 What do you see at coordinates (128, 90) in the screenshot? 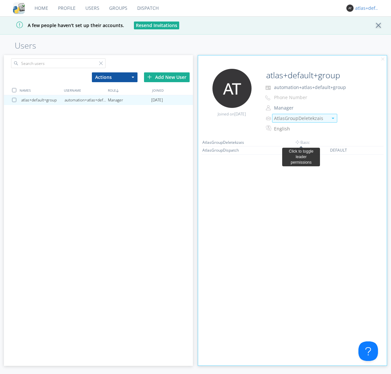
I see `div: ROLE` at bounding box center [128, 90].